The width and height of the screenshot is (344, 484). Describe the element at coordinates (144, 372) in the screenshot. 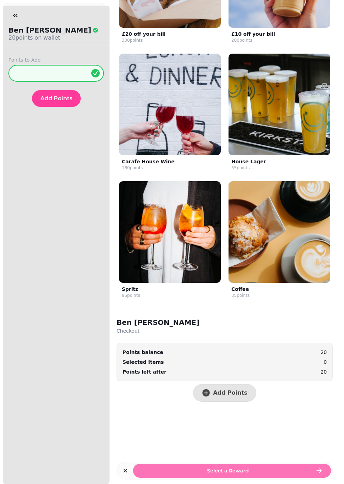

I see `p: Points left after` at that location.